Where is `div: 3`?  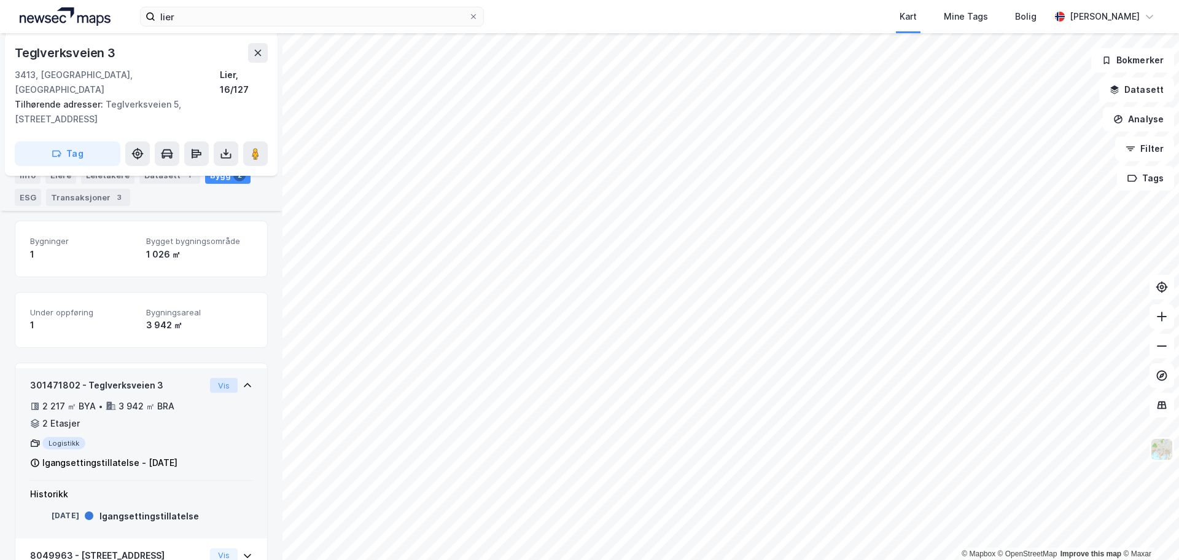 div: 3 is located at coordinates (119, 197).